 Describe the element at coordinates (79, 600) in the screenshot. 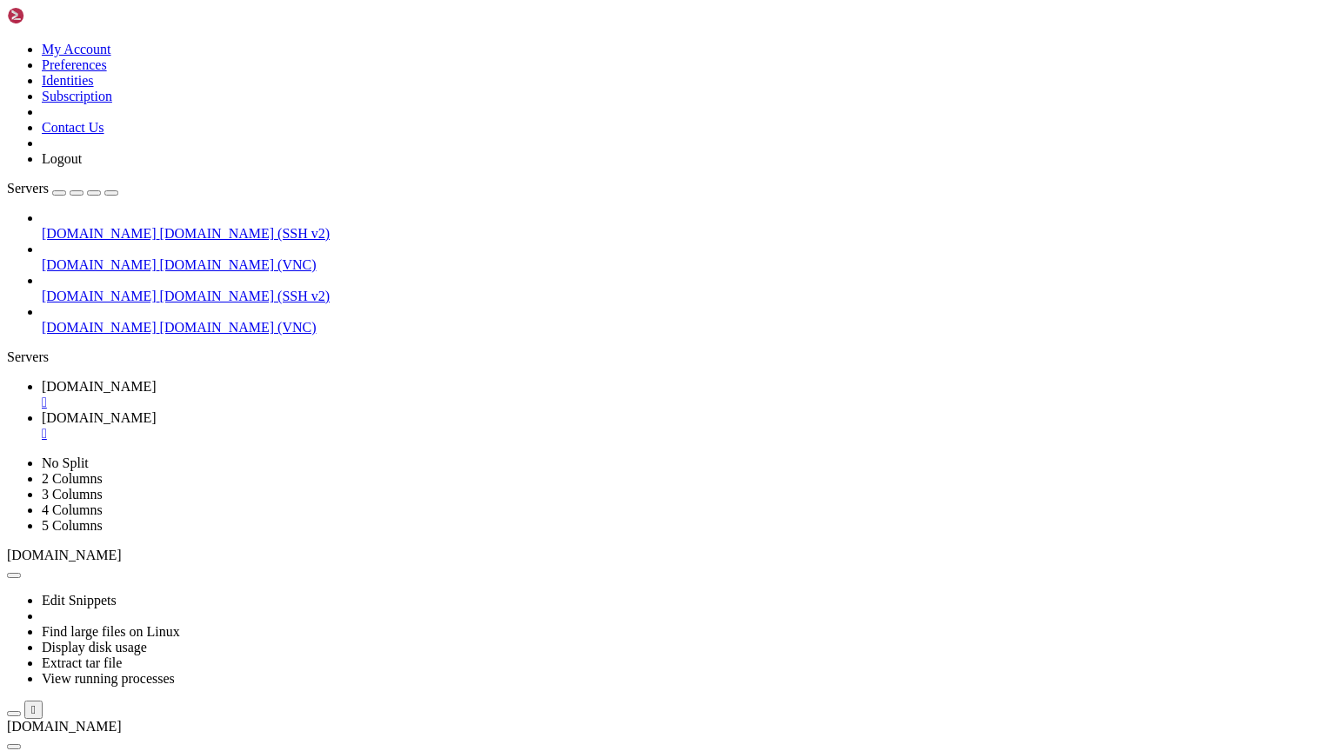

I see `a: Edit Snippets` at that location.